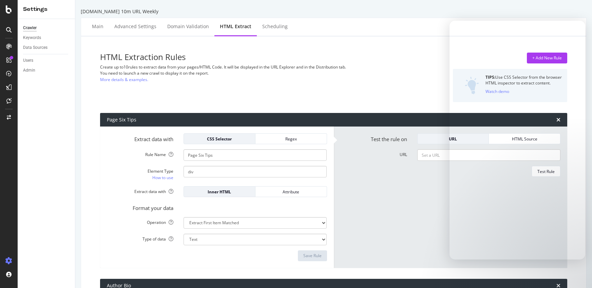 This screenshot has height=288, width=592. What do you see at coordinates (98, 26) in the screenshot?
I see `div: Main` at bounding box center [98, 26].